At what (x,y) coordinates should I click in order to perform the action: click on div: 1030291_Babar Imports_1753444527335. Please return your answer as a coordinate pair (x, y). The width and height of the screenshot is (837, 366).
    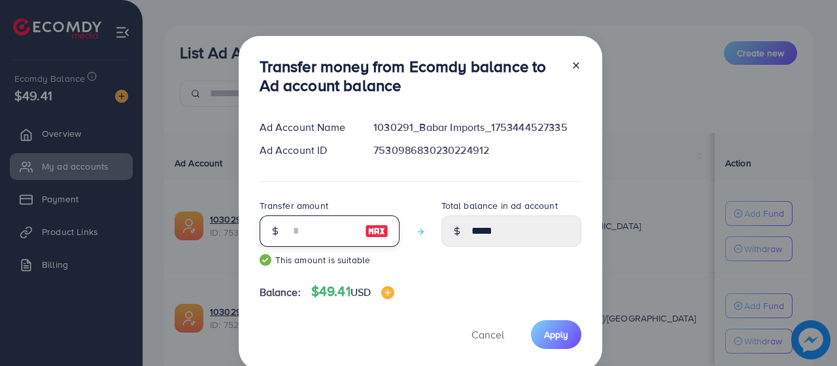
    Looking at the image, I should click on (477, 127).